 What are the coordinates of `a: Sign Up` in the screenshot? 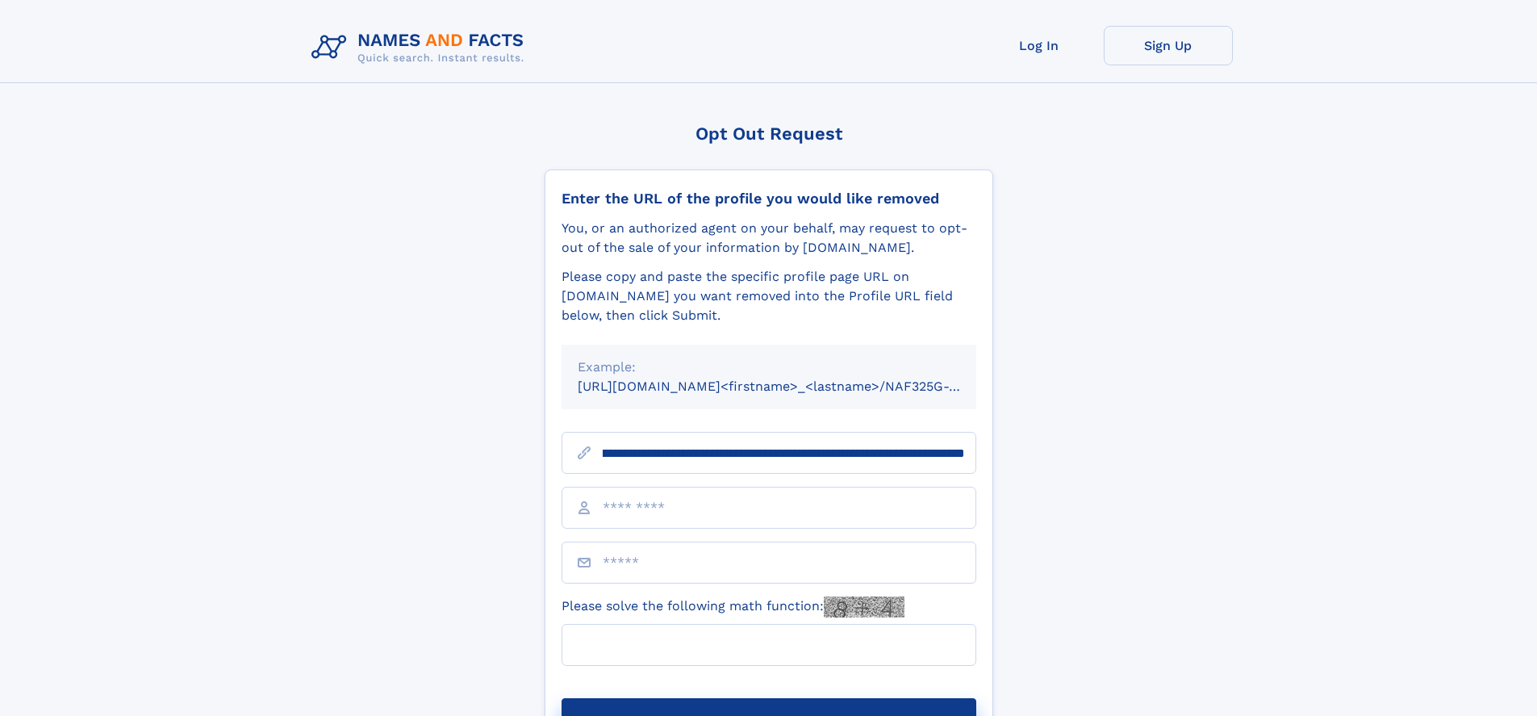 It's located at (1169, 45).